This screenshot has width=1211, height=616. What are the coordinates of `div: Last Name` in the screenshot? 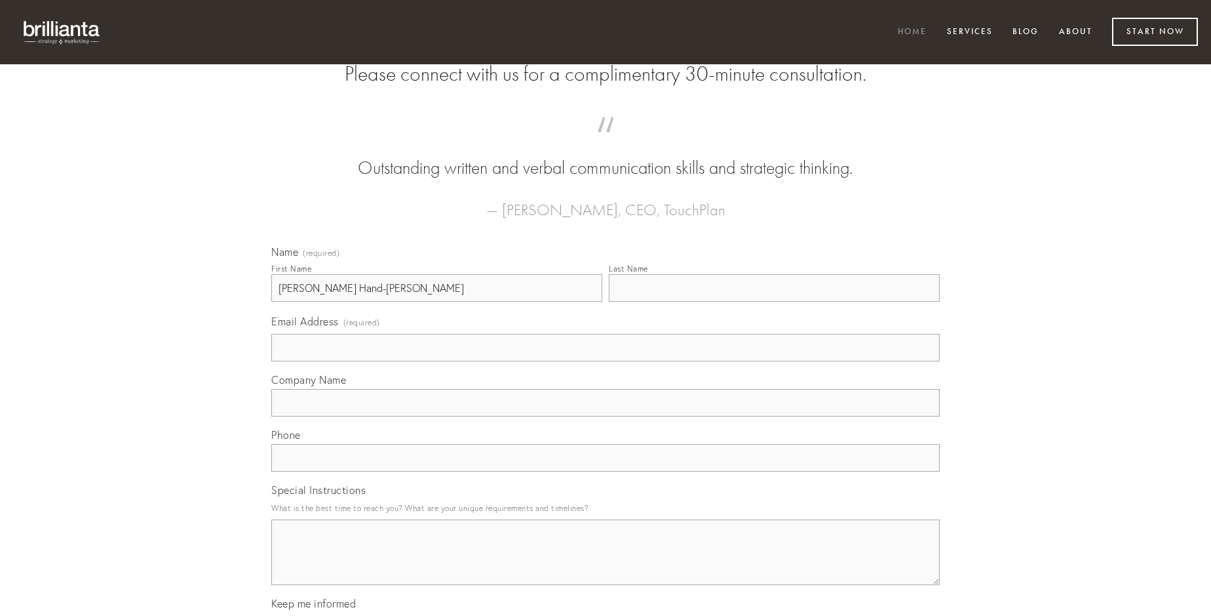 It's located at (629, 268).